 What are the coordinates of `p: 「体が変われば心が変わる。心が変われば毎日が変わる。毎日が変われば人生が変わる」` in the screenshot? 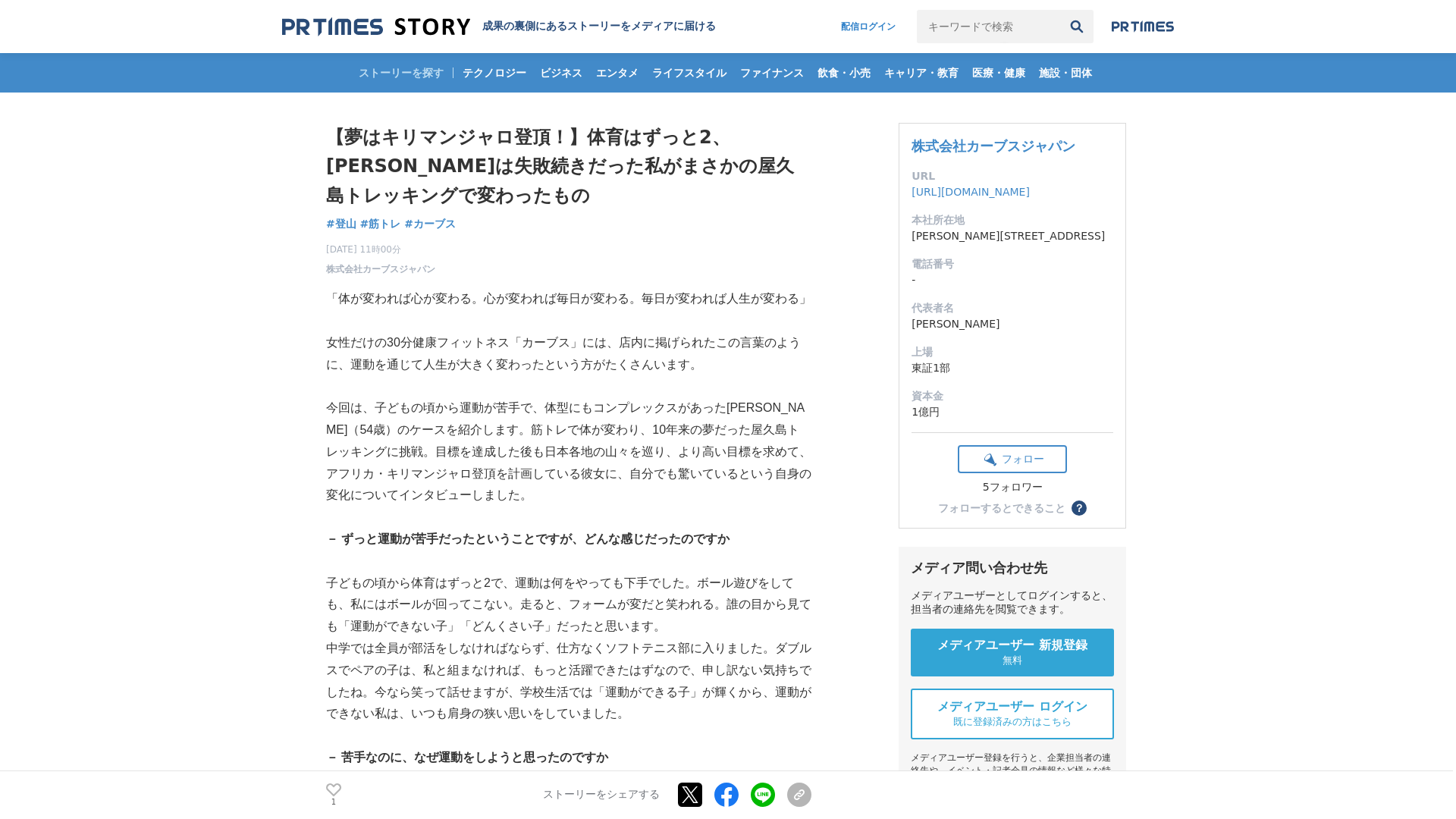 It's located at (569, 299).